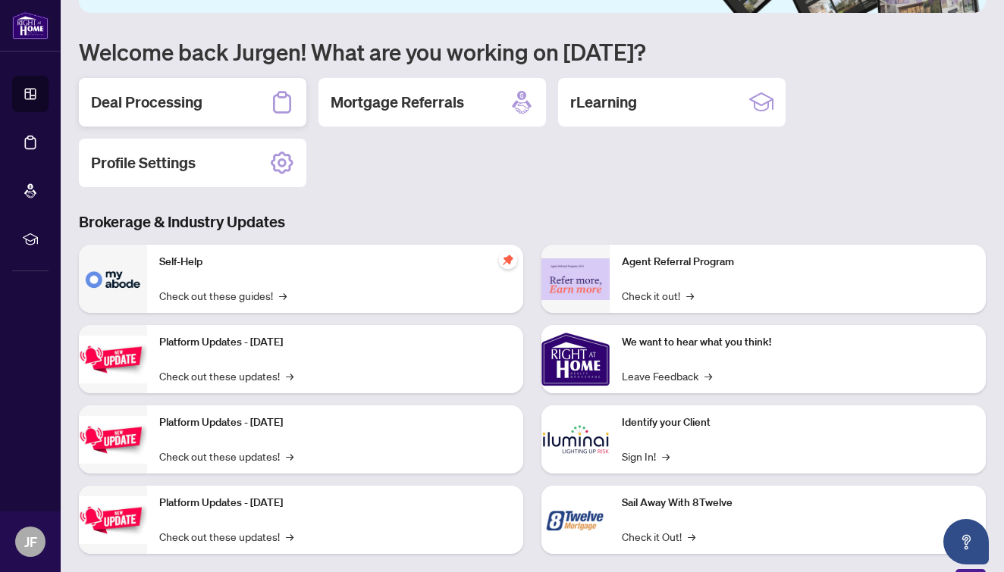 The image size is (1004, 572). I want to click on img: Self-Help, so click(113, 279).